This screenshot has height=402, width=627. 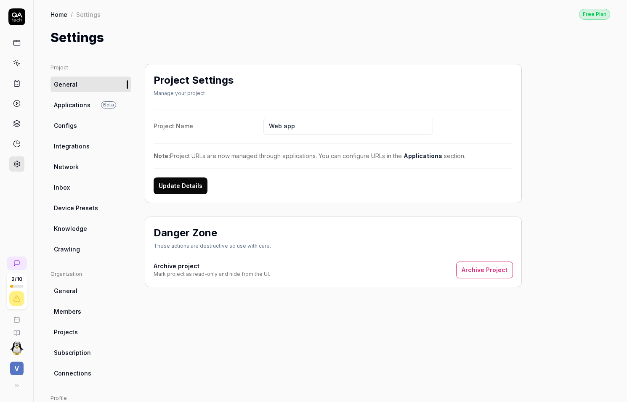 What do you see at coordinates (194, 80) in the screenshot?
I see `h2: Project Settings` at bounding box center [194, 80].